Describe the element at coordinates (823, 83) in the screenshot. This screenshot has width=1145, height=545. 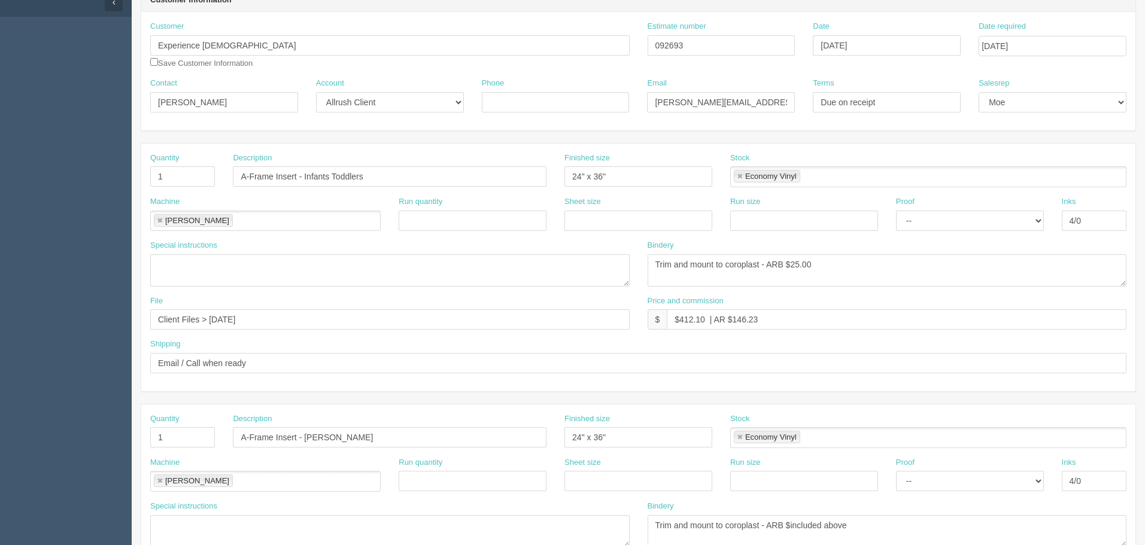
I see `label: Terms` at that location.